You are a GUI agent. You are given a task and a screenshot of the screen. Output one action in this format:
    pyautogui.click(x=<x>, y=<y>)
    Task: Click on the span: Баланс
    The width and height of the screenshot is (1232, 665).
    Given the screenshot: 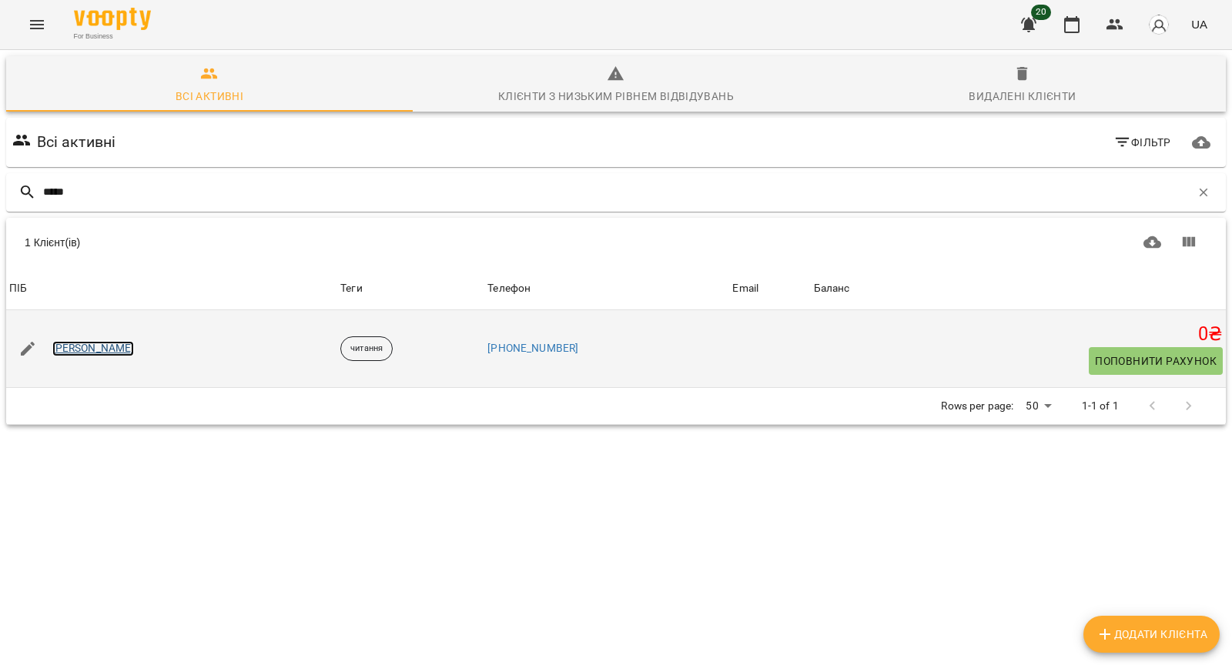 What is the action you would take?
    pyautogui.click(x=1018, y=289)
    